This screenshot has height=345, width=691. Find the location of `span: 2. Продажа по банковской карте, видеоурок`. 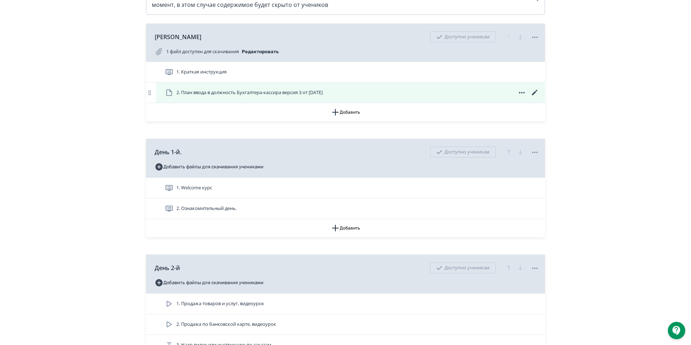

span: 2. Продажа по банковской карте, видеоурок is located at coordinates (226, 324).